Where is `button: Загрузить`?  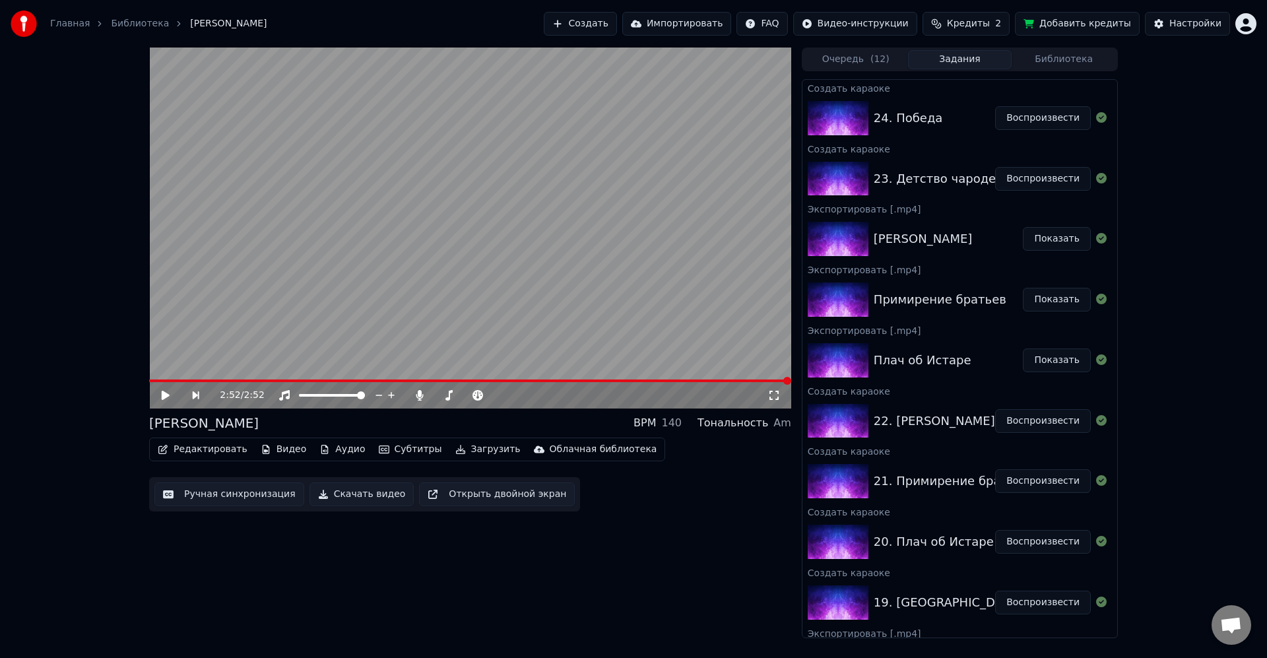
button: Загрузить is located at coordinates (488, 449).